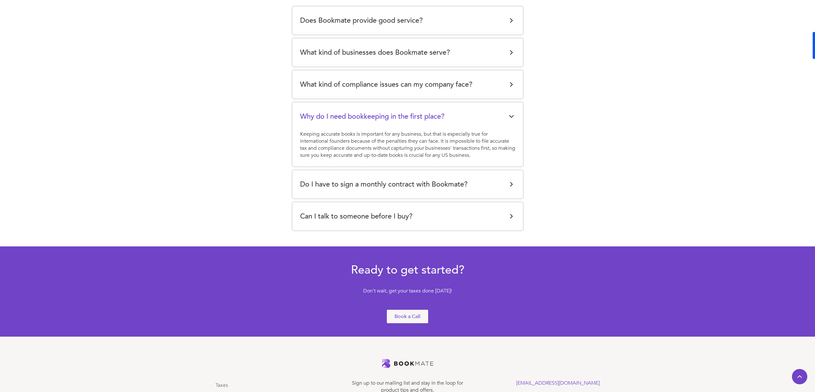 This screenshot has height=392, width=815. What do you see at coordinates (386, 85) in the screenshot?
I see `h5: What kind of compliance issues can my company face?` at bounding box center [386, 85].